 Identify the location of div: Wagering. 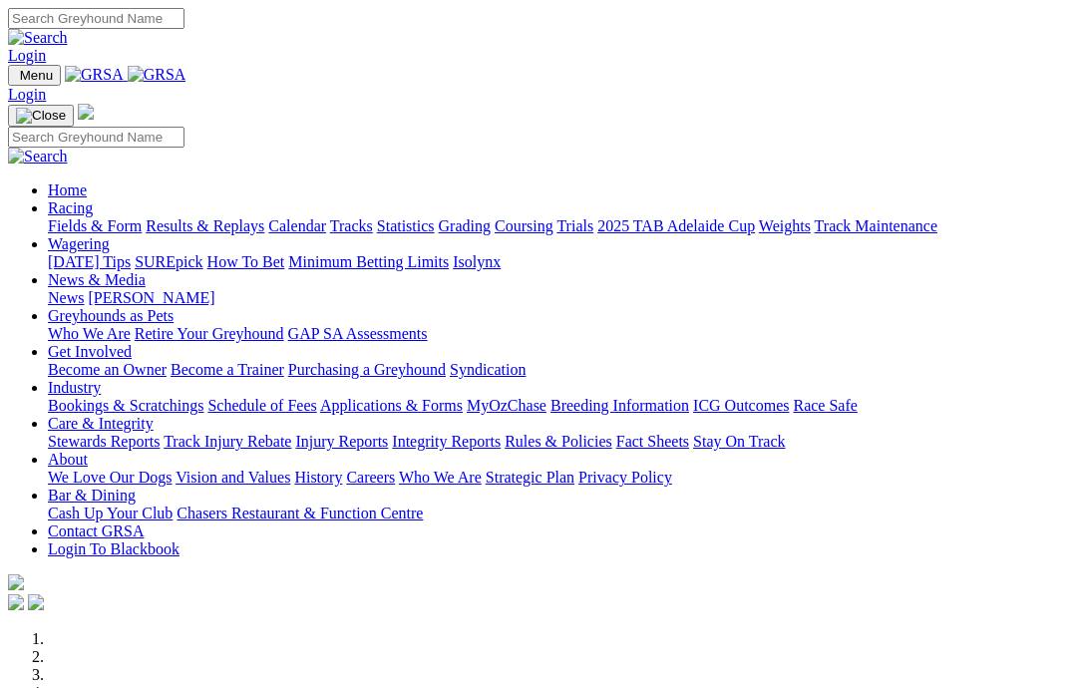
(559, 262).